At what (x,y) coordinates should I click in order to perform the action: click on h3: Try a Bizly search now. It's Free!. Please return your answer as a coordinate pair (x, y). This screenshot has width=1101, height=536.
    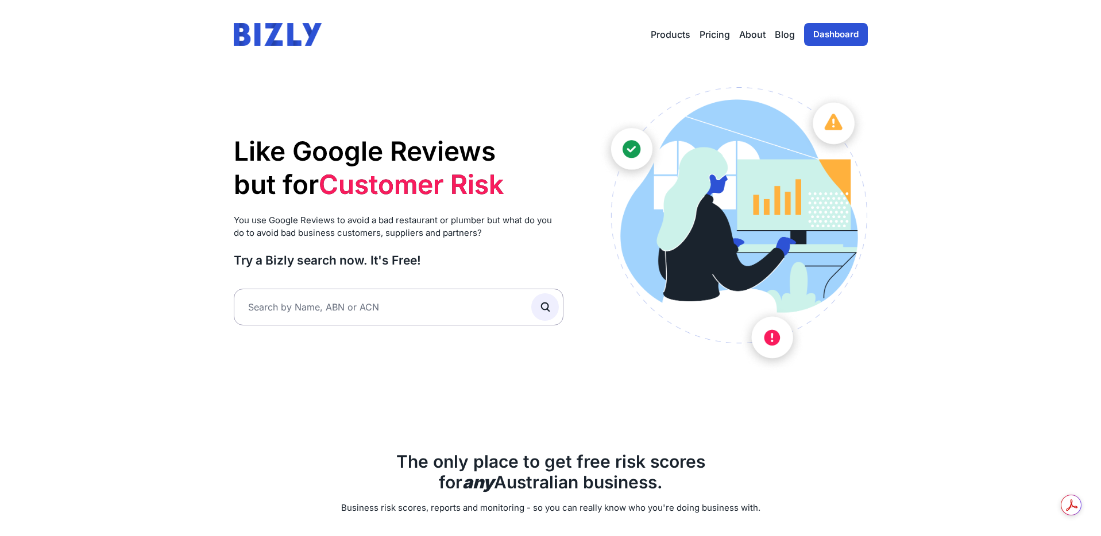
    Looking at the image, I should click on (398, 260).